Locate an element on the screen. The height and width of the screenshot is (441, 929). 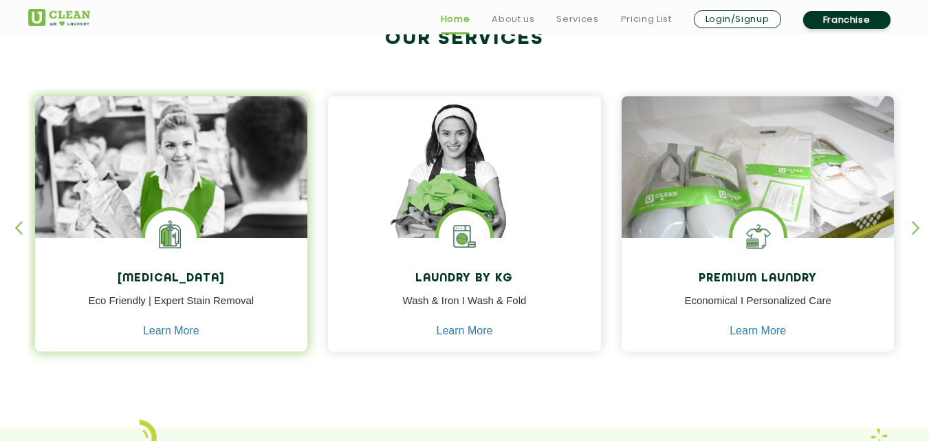
a: Franchise is located at coordinates (846, 20).